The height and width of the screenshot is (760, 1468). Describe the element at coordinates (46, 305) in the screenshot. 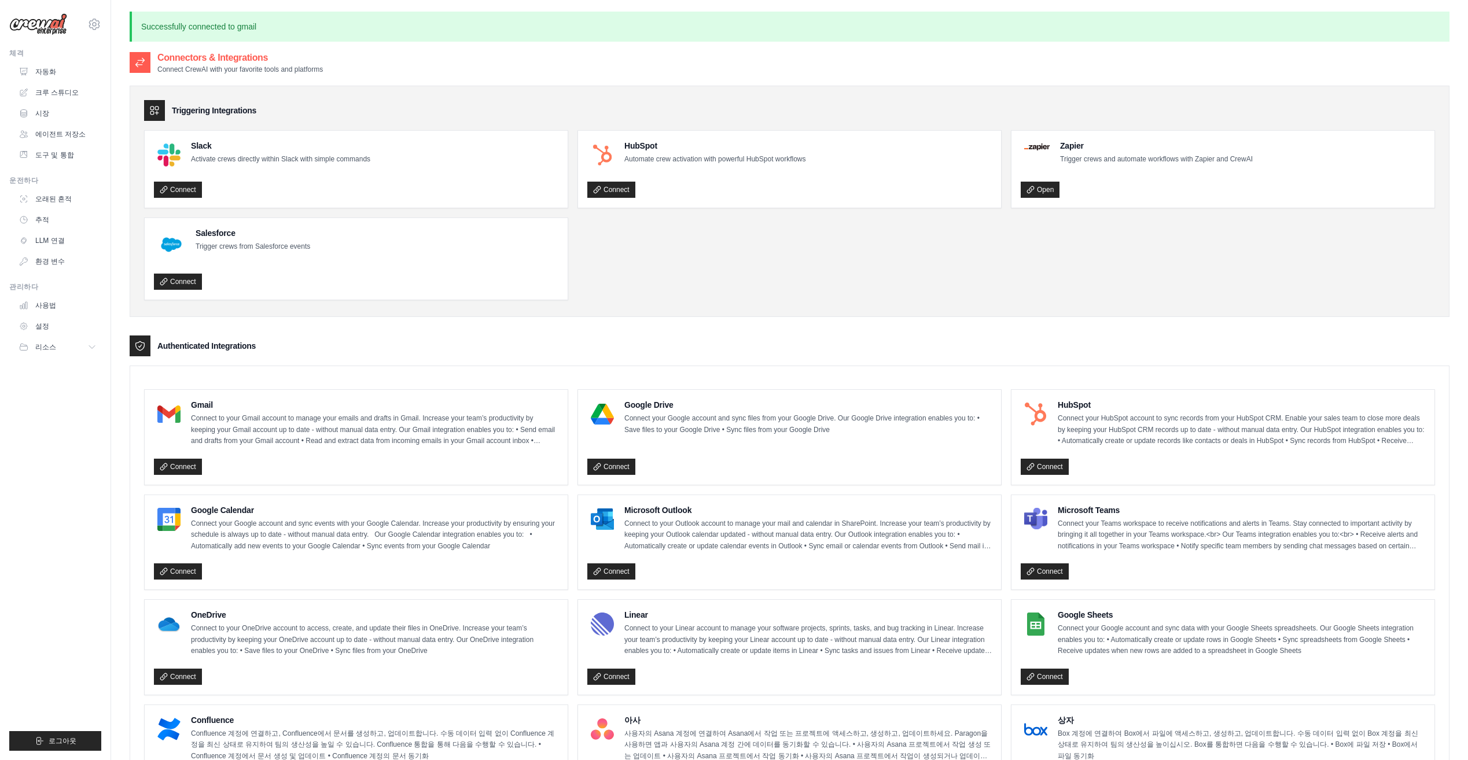

I see `font: 사용법` at that location.